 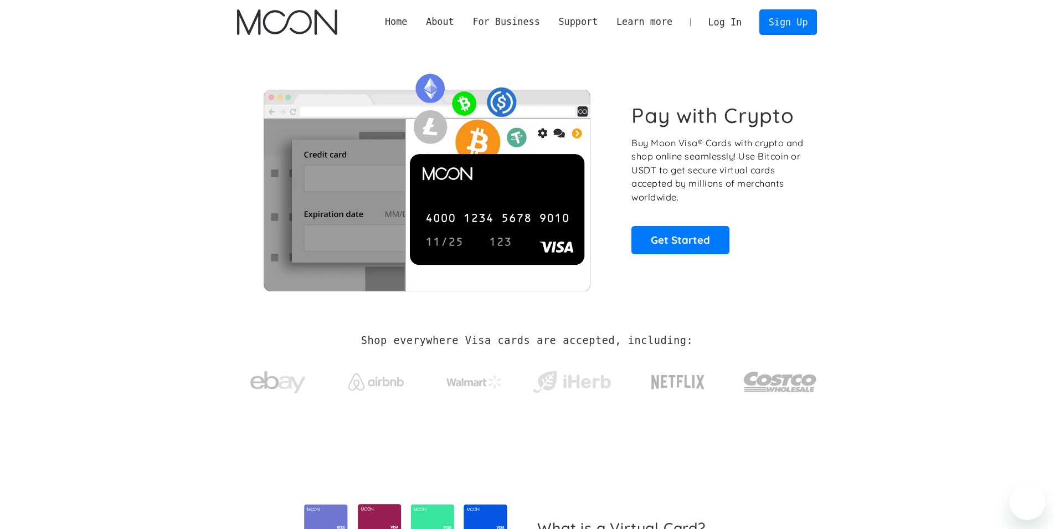 What do you see at coordinates (278, 382) in the screenshot?
I see `img: ebay` at bounding box center [278, 382].